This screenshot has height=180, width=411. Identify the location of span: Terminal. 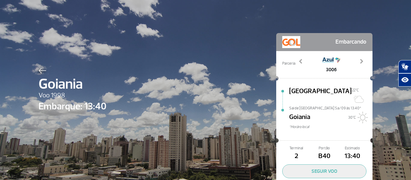
(296, 148).